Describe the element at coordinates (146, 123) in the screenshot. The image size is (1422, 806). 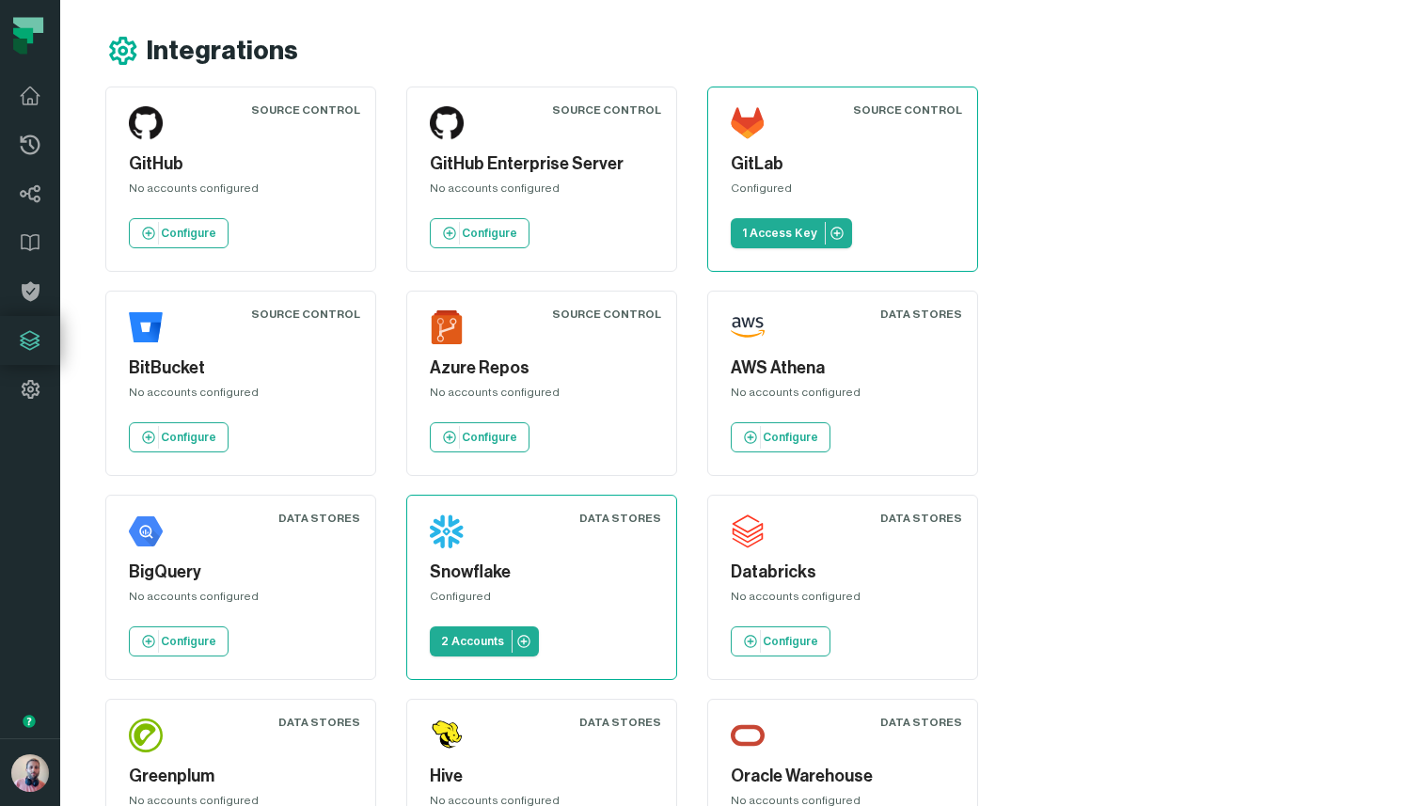
I see `img: GitHub` at that location.